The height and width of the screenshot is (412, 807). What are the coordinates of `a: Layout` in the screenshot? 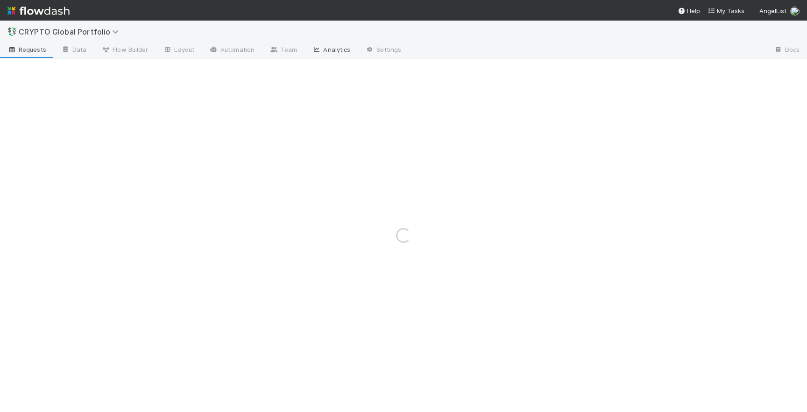 It's located at (178, 50).